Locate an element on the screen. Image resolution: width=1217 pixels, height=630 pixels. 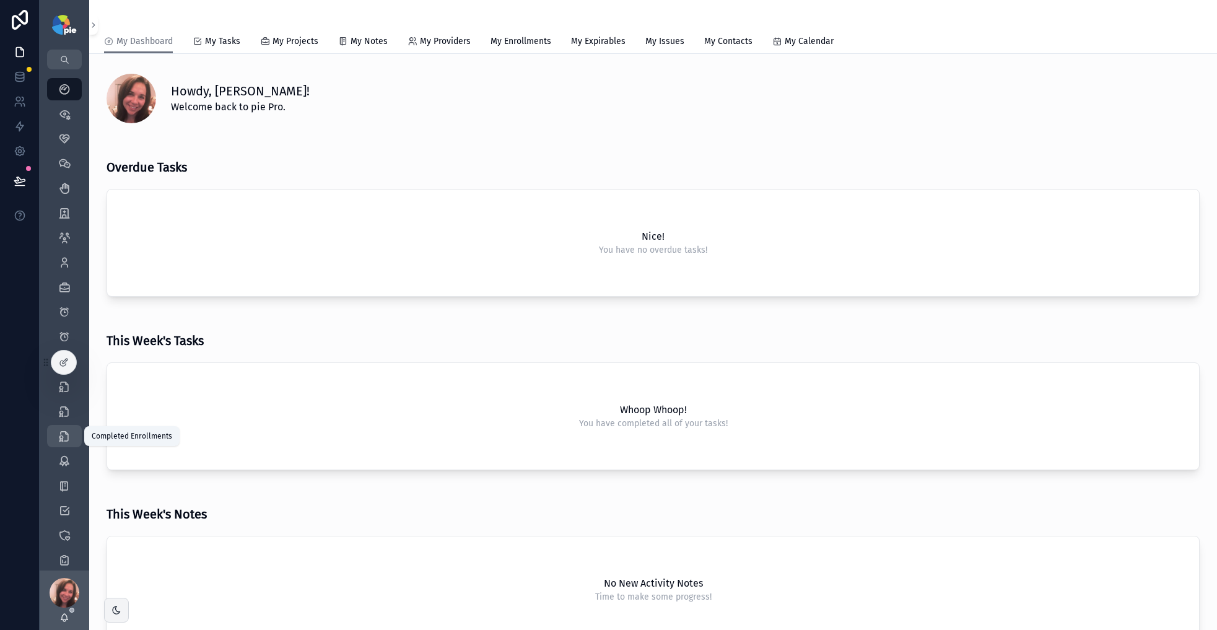
a: My Dashboard is located at coordinates (138, 42).